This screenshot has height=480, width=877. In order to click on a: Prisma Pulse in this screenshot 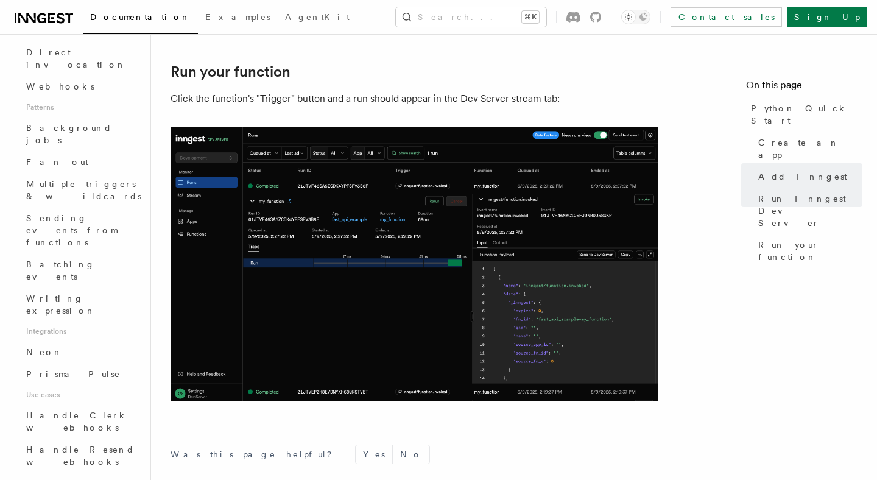, I will do `click(82, 374)`.